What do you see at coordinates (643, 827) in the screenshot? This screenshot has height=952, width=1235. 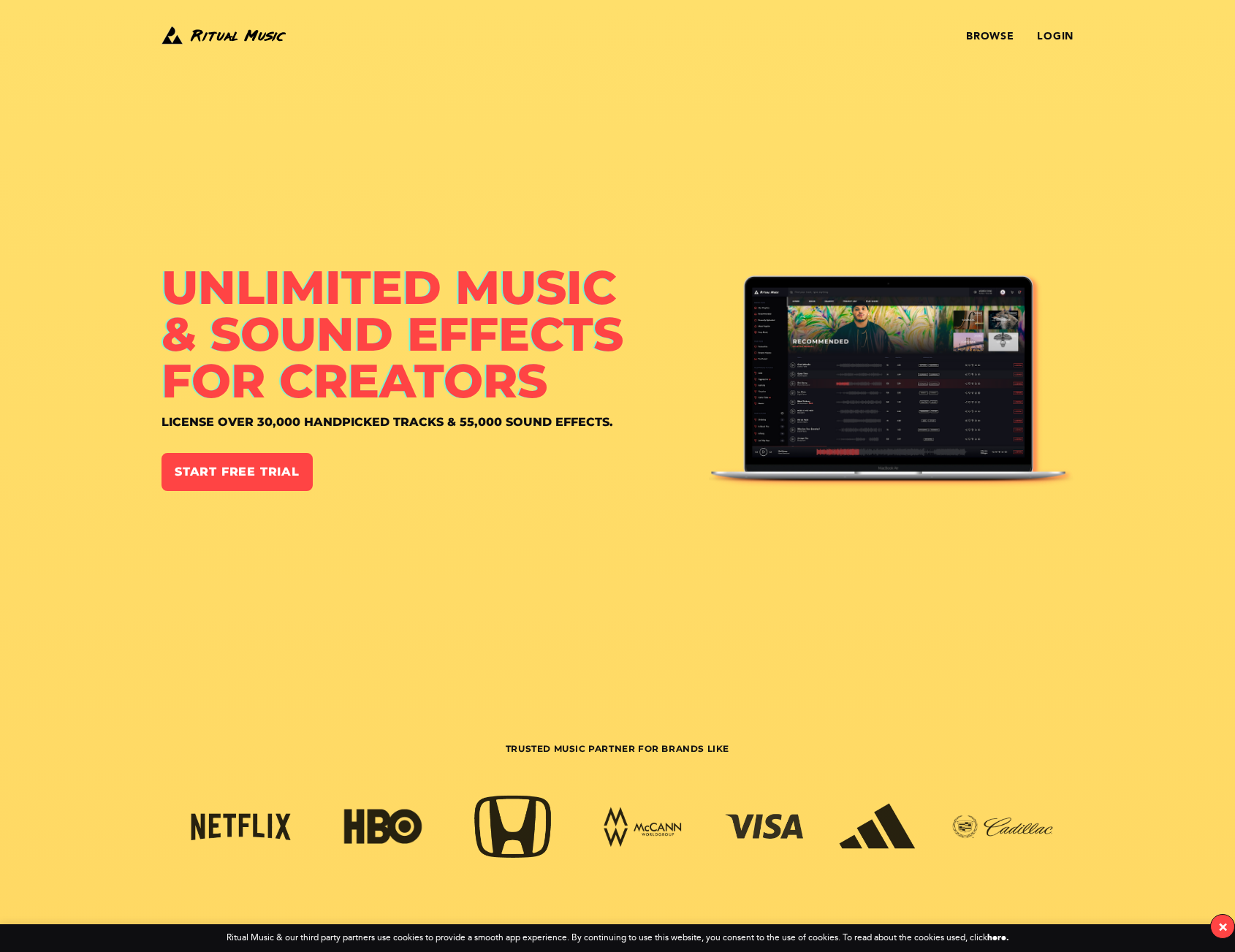 I see `img: mccann` at bounding box center [643, 827].